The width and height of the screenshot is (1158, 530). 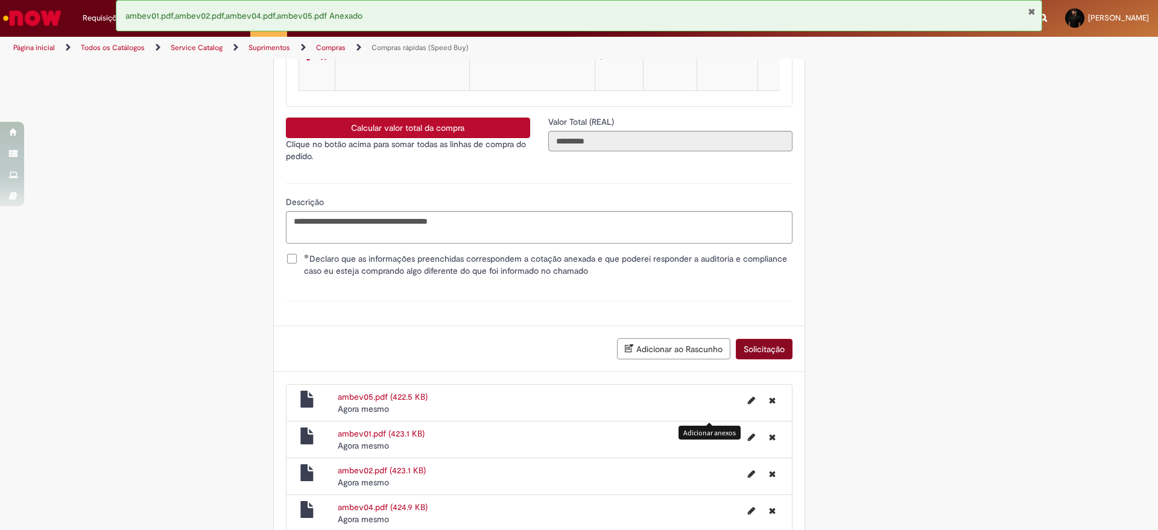 I want to click on button: Excluir ambev02.pdf, so click(x=772, y=474).